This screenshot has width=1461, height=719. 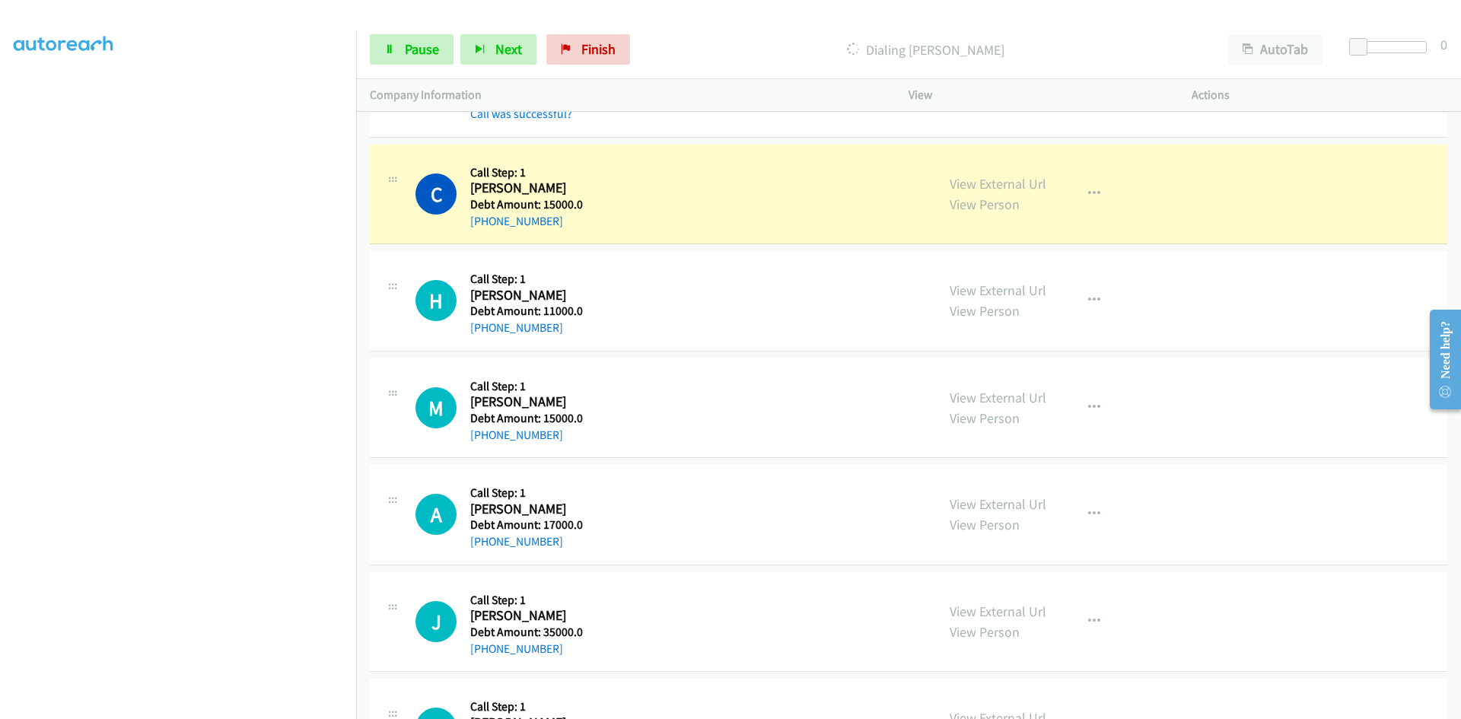 What do you see at coordinates (521, 113) in the screenshot?
I see `a: Call was successful?` at bounding box center [521, 113].